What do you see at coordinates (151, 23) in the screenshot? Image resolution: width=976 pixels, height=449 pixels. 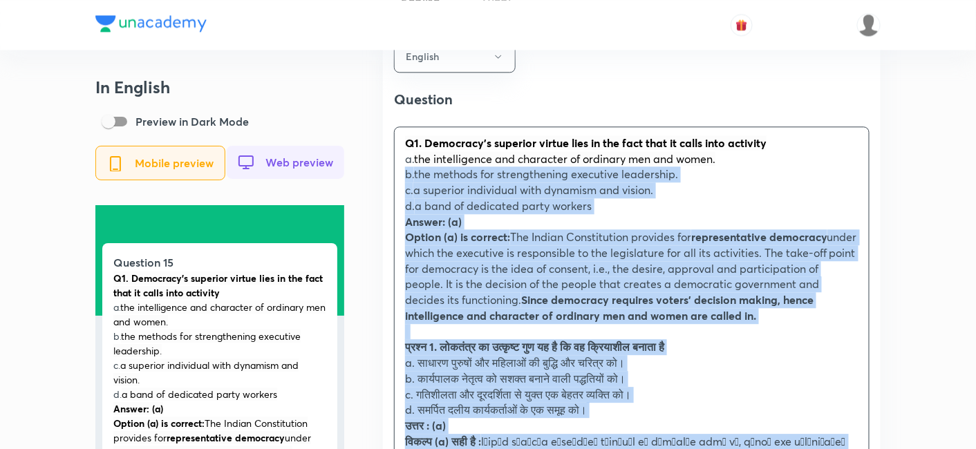 I see `img: Company Logo` at bounding box center [151, 23].